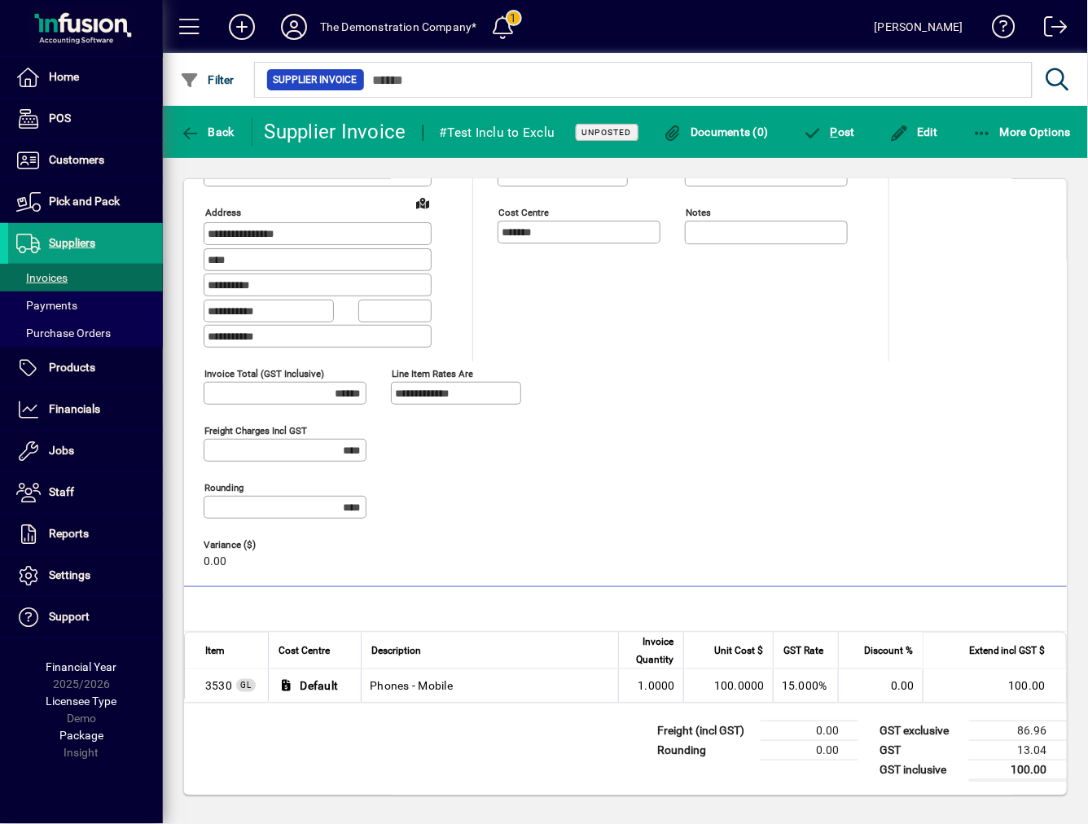 The width and height of the screenshot is (1088, 824). What do you see at coordinates (207, 80) in the screenshot?
I see `button: Filter` at bounding box center [207, 80].